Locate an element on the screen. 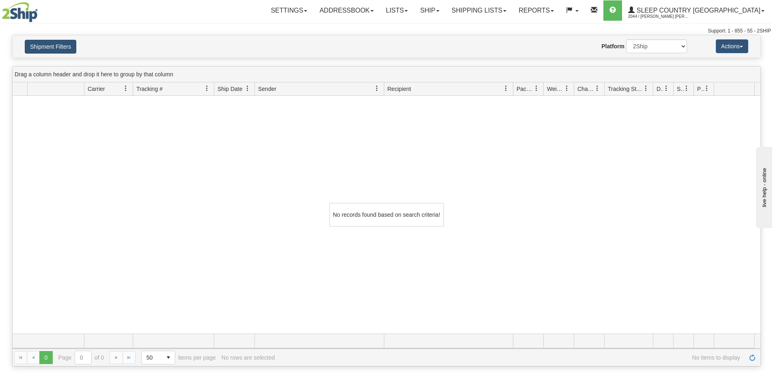 The height and width of the screenshot is (373, 773). span: Ship Date is located at coordinates (230, 89).